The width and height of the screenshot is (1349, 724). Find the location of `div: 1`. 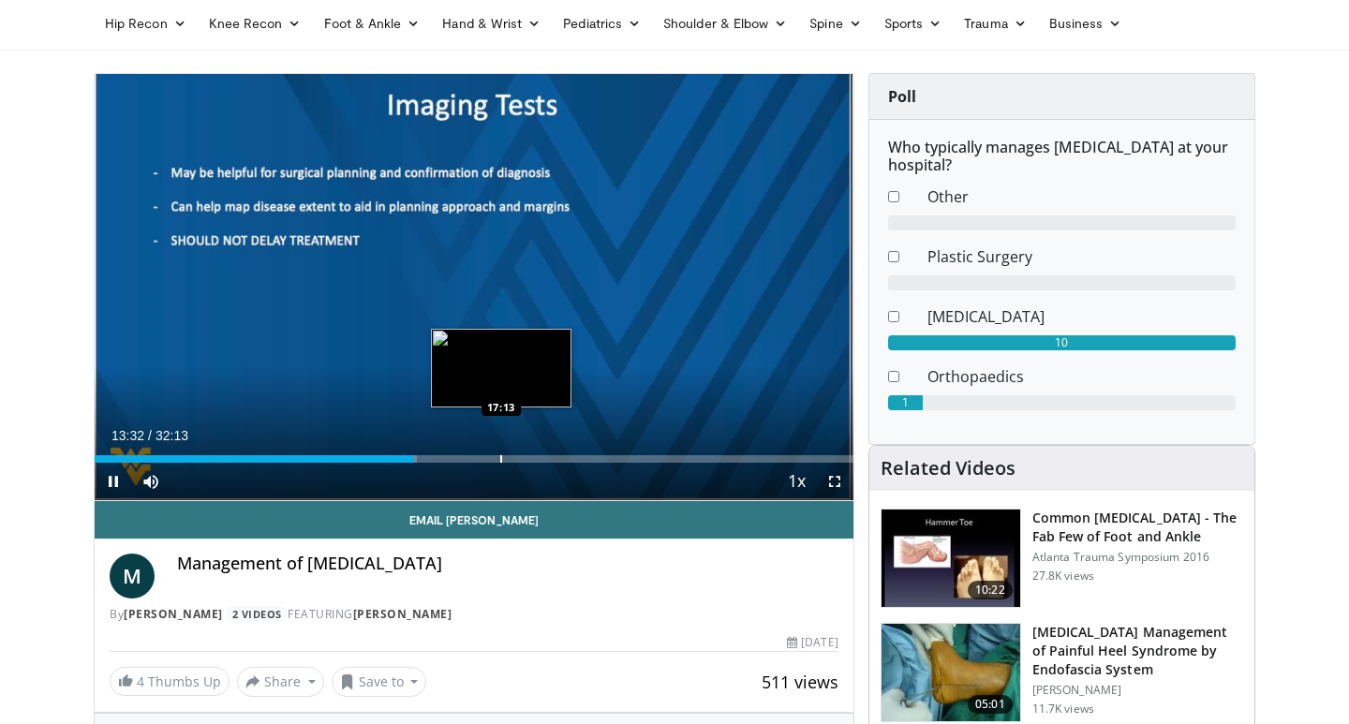

div: 1 is located at coordinates (905, 403).